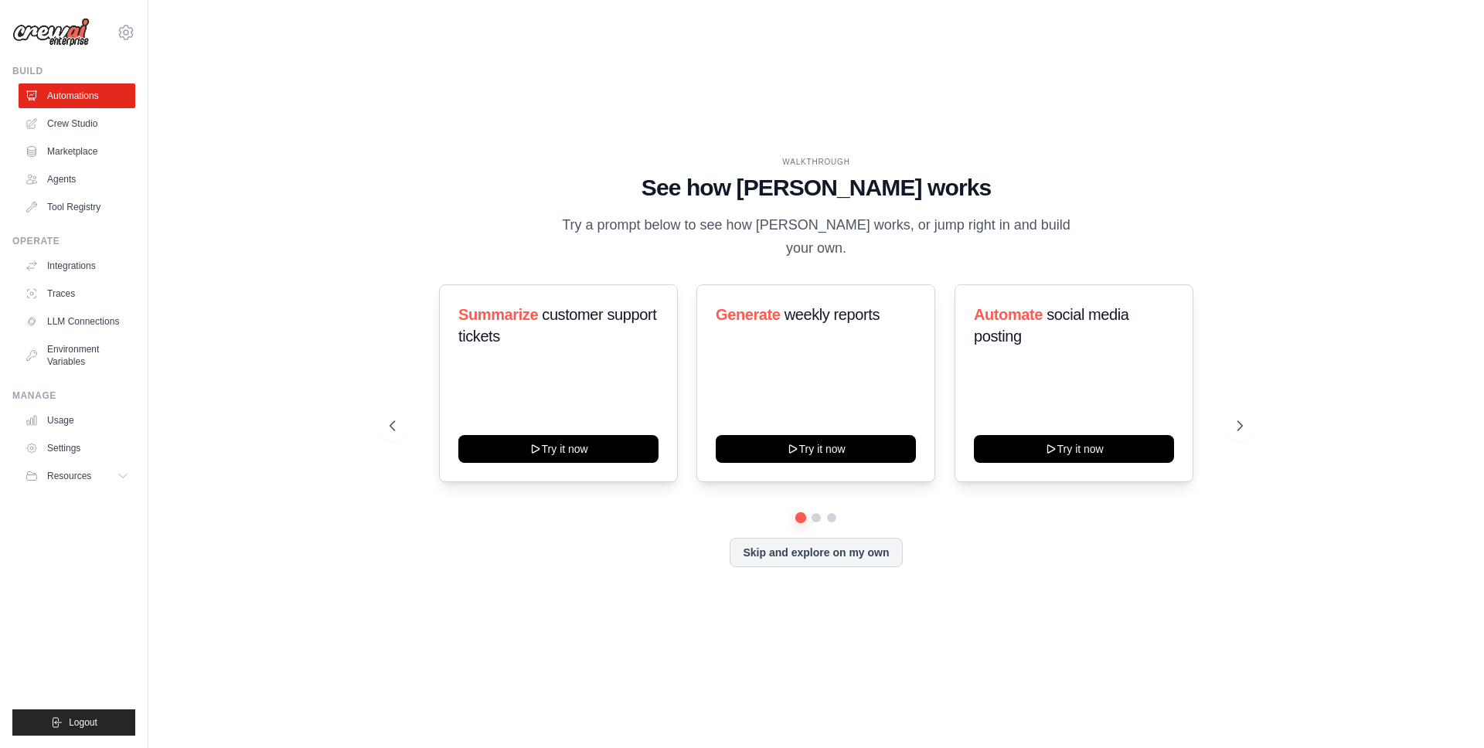 The width and height of the screenshot is (1484, 748). What do you see at coordinates (76, 476) in the screenshot?
I see `button: Resources` at bounding box center [76, 476].